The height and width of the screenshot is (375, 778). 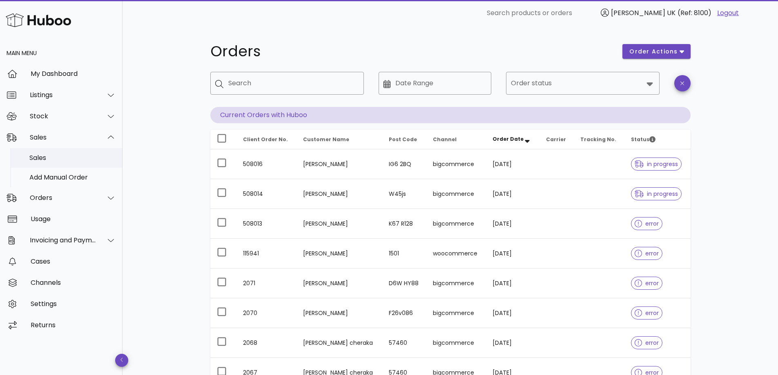 What do you see at coordinates (403, 139) in the screenshot?
I see `span: Post Code` at bounding box center [403, 139].